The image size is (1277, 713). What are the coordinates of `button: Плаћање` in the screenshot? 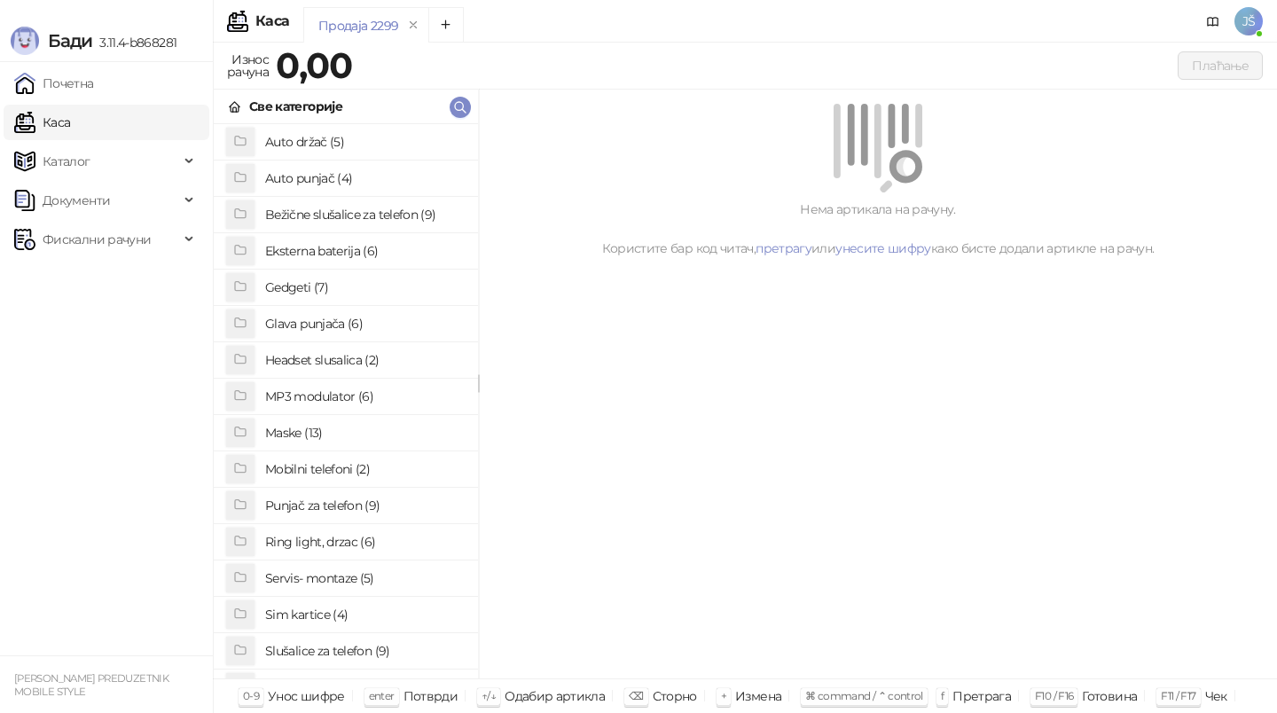 It's located at (1220, 66).